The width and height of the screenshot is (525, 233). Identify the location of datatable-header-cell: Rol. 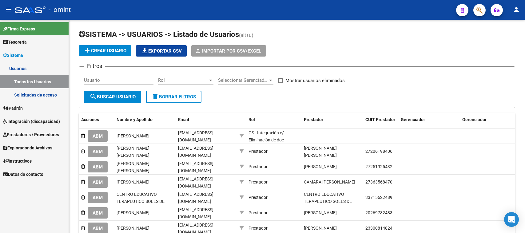
(274, 123).